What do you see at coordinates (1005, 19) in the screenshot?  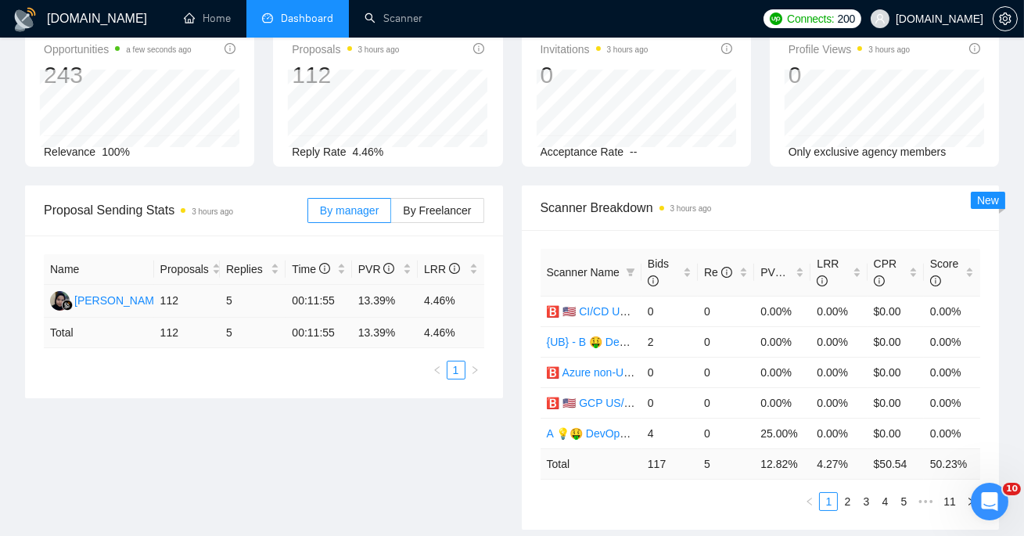 I see `button: setting` at bounding box center [1005, 19].